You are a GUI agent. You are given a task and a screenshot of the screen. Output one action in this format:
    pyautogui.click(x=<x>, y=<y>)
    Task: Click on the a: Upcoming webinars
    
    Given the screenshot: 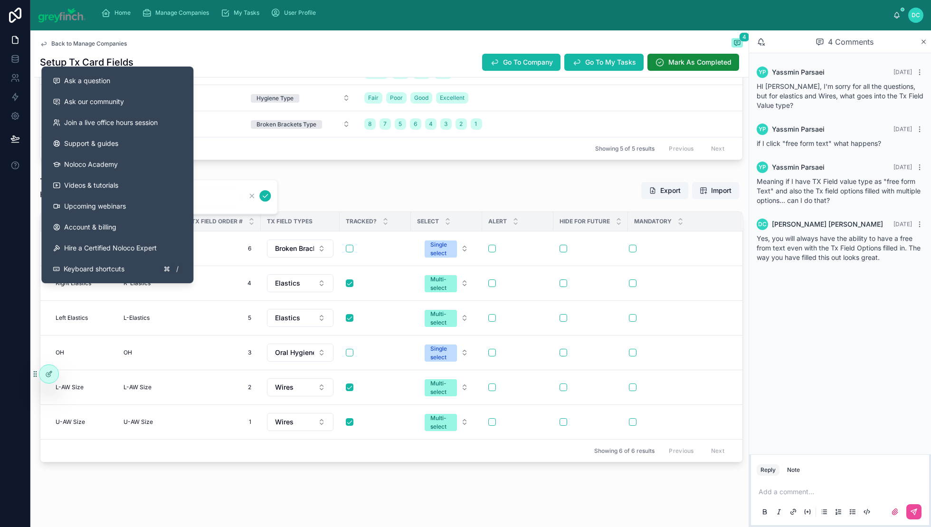 What is the action you would take?
    pyautogui.click(x=117, y=206)
    